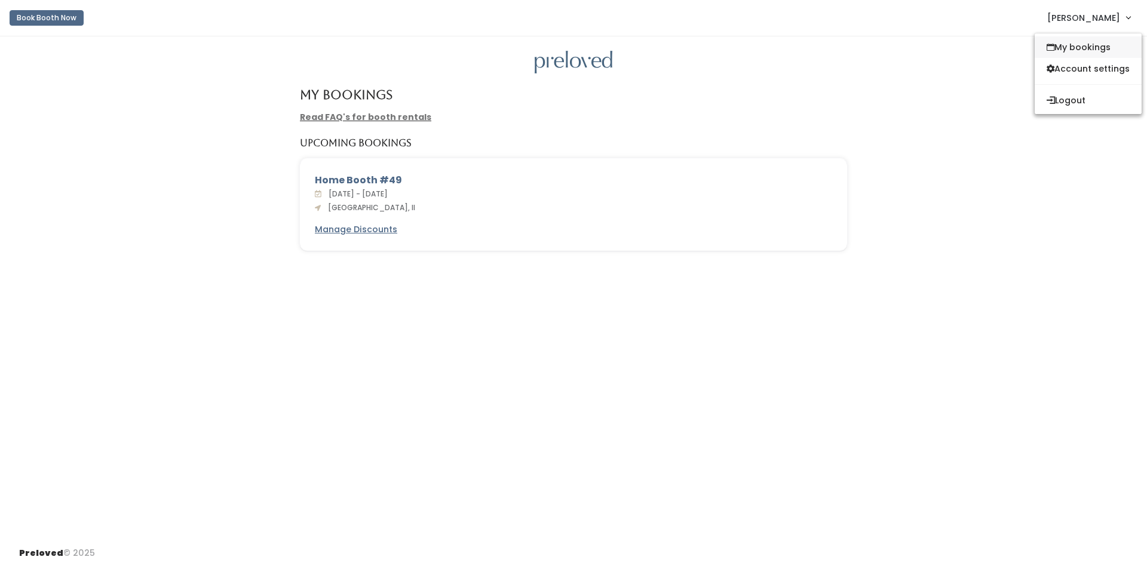 This screenshot has width=1147, height=569. What do you see at coordinates (356, 229) in the screenshot?
I see `a: Manage Discounts` at bounding box center [356, 229].